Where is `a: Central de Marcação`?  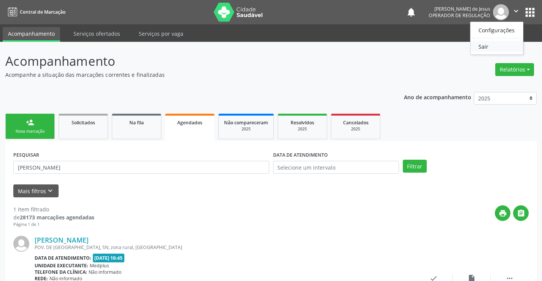 a: Central de Marcação is located at coordinates (35, 12).